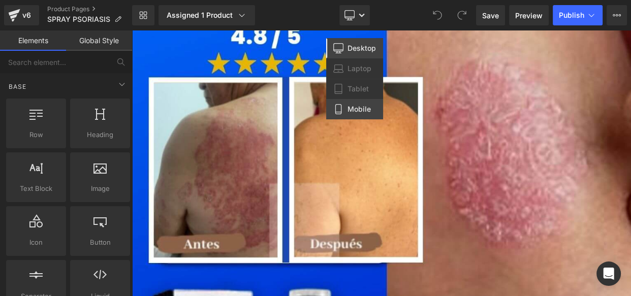  Describe the element at coordinates (358, 89) in the screenshot. I see `span: Tablet` at that location.